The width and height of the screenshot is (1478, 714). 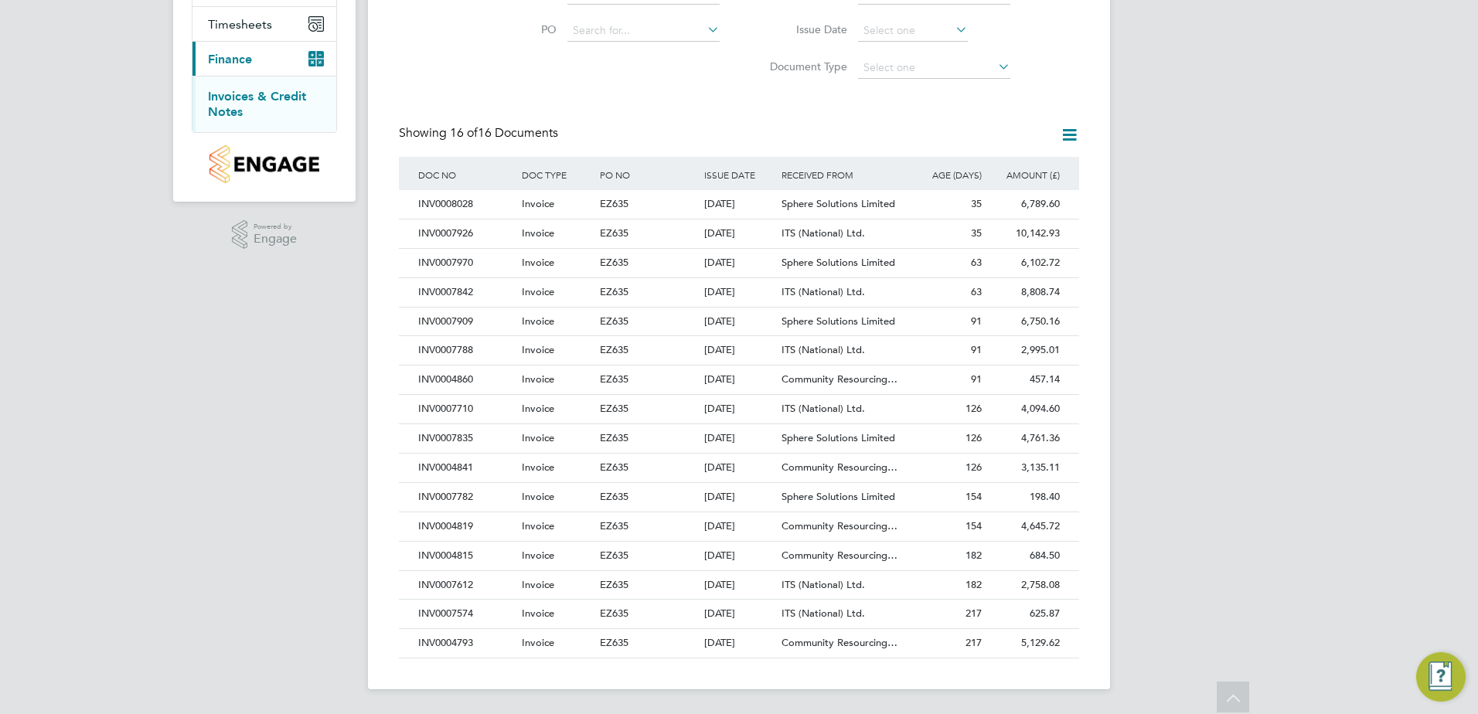 What do you see at coordinates (556, 175) in the screenshot?
I see `div: DOC TYPE` at bounding box center [556, 175].